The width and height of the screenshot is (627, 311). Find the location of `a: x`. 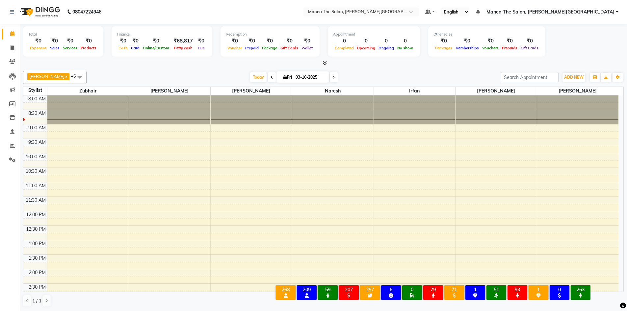

a: x is located at coordinates (66, 76).